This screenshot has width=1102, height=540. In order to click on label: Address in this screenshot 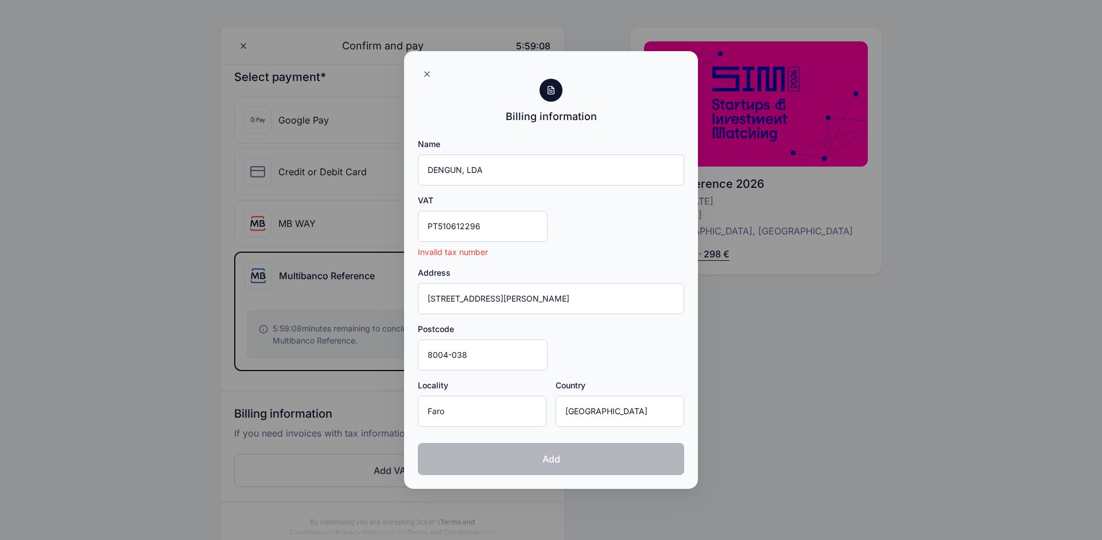, I will do `click(434, 273)`.